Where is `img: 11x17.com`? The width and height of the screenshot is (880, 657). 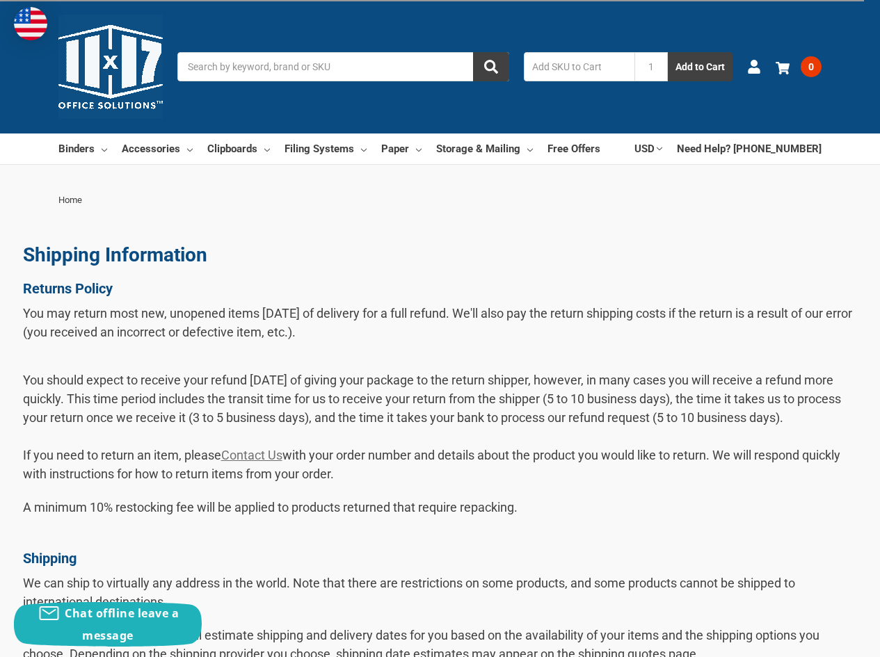
img: 11x17.com is located at coordinates (111, 67).